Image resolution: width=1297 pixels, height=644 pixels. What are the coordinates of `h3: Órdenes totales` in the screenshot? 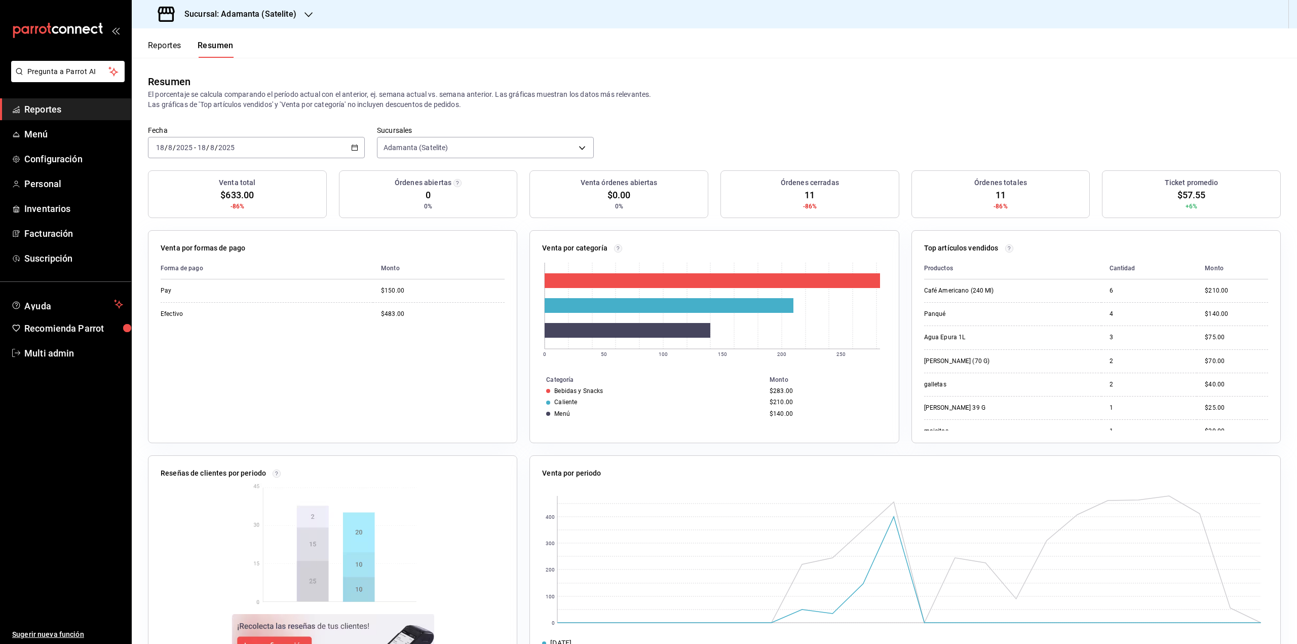 It's located at (1001, 182).